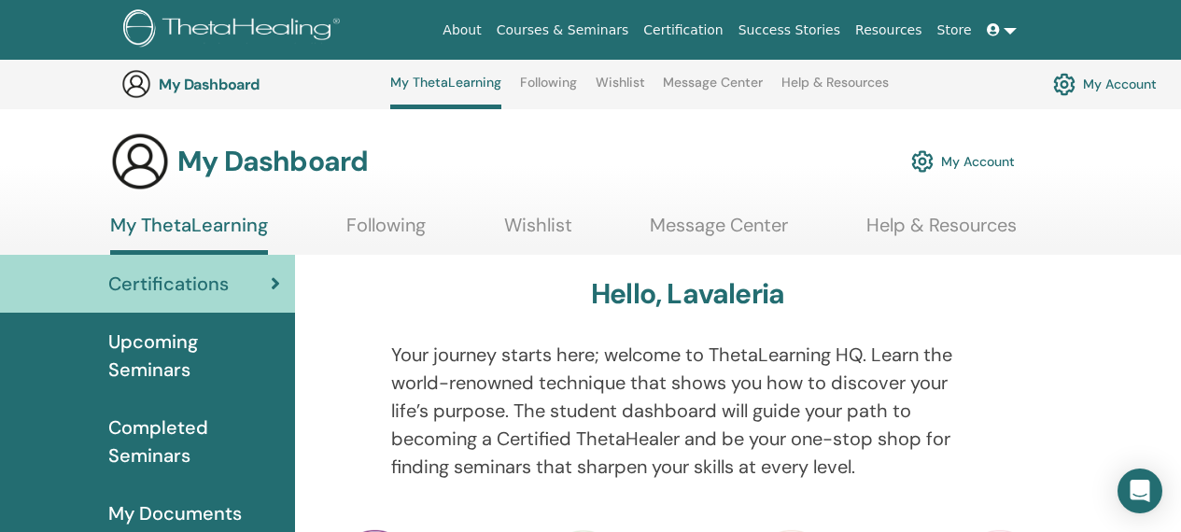 Image resolution: width=1181 pixels, height=532 pixels. What do you see at coordinates (175, 513) in the screenshot?
I see `span: My Documents` at bounding box center [175, 513].